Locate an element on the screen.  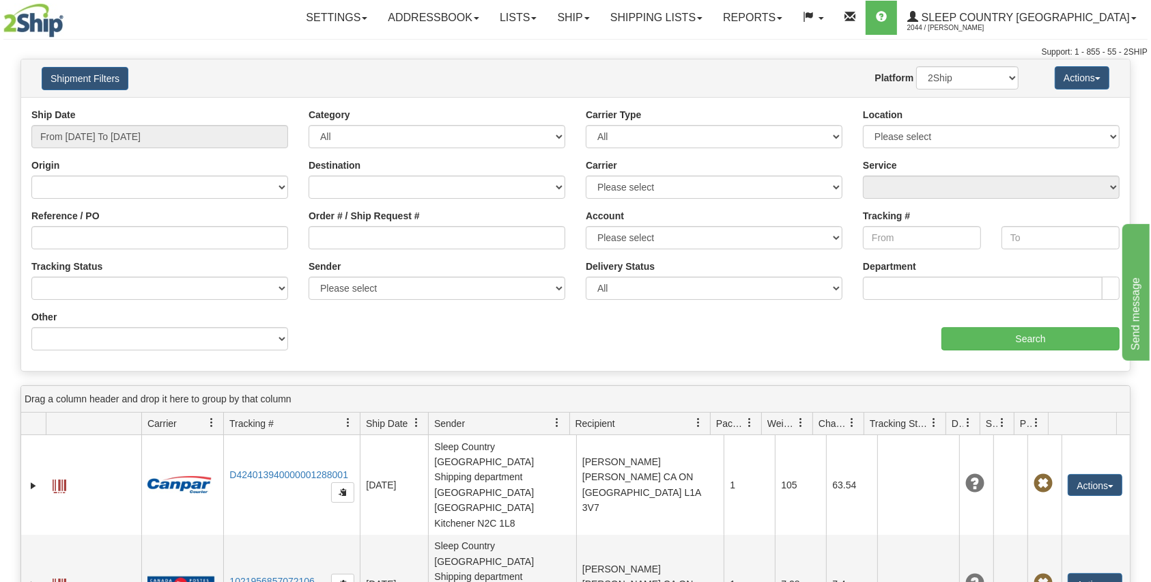
label: Platform is located at coordinates (894, 78).